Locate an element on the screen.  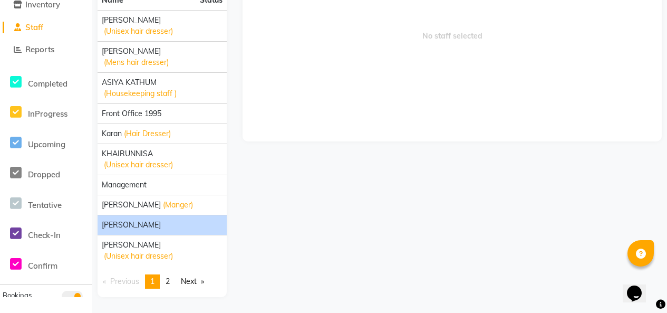
span: Upcoming is located at coordinates (46, 144).